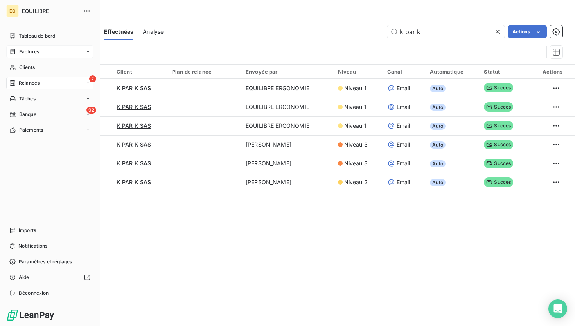 Image resolution: width=575 pixels, height=326 pixels. What do you see at coordinates (358, 72) in the screenshot?
I see `div: Niveau` at bounding box center [358, 72].